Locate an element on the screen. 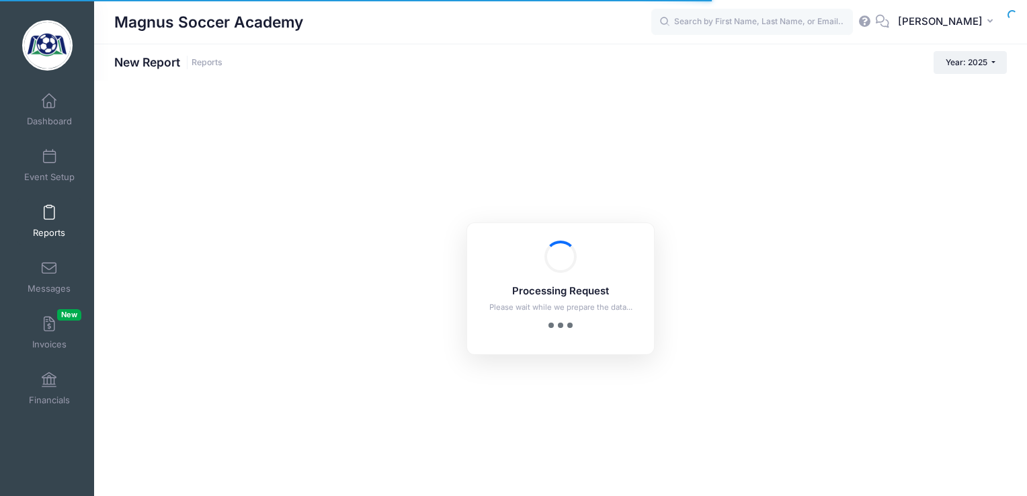 The height and width of the screenshot is (496, 1027). button: Year: 2025 is located at coordinates (970, 62).